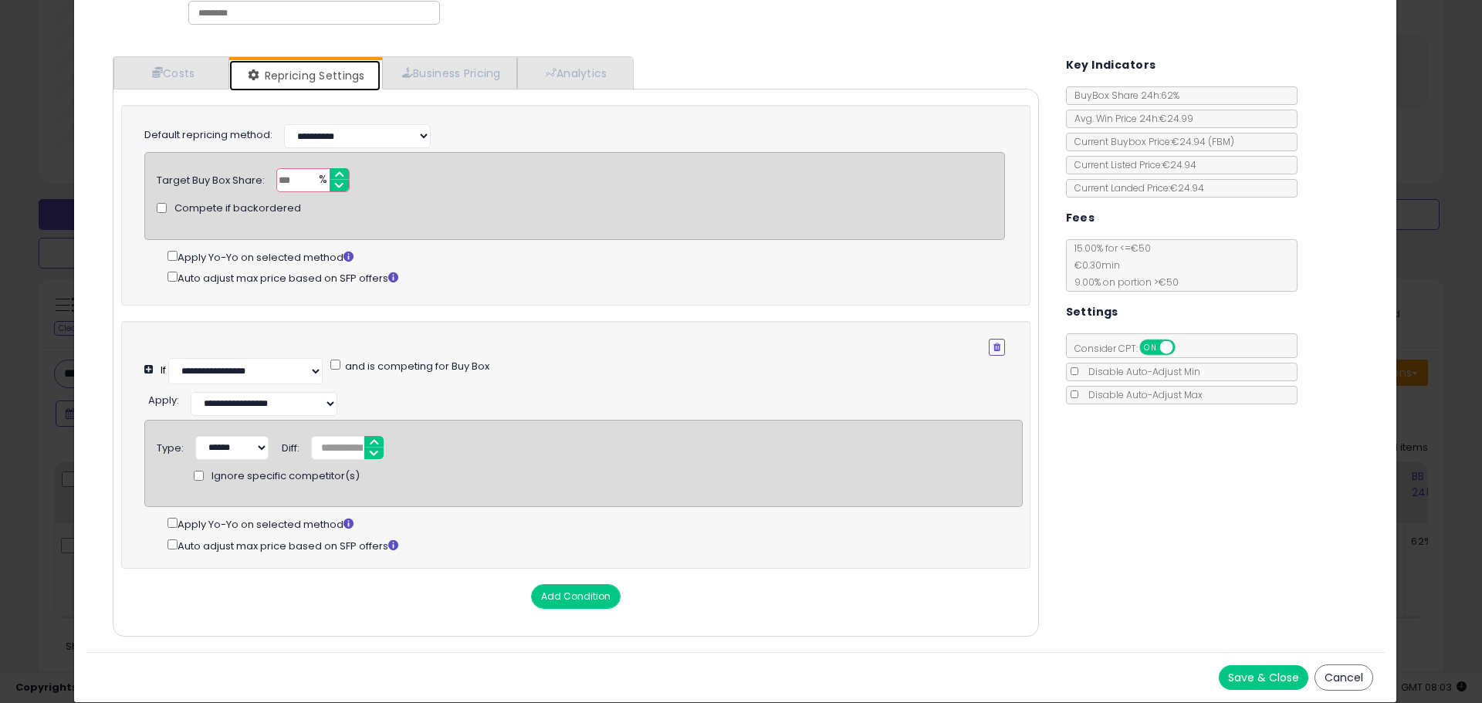 This screenshot has width=1482, height=703. Describe the element at coordinates (170, 446) in the screenshot. I see `div: Type:` at that location.